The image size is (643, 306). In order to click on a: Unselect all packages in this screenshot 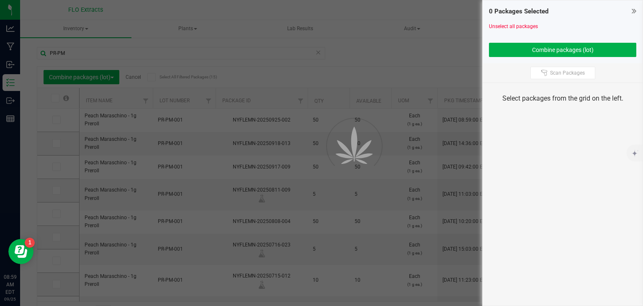, I will do `click(513, 26)`.